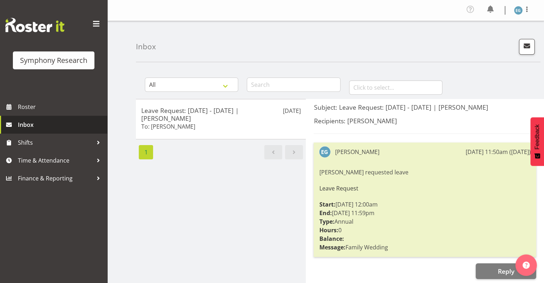  I want to click on span: Feedback, so click(537, 137).